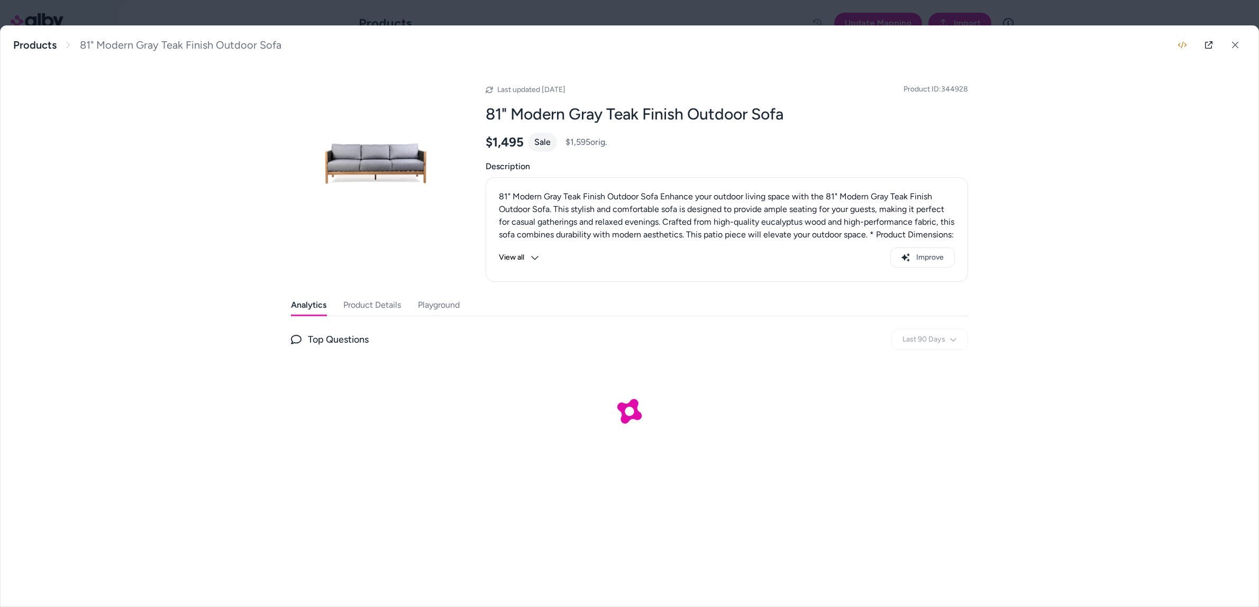 This screenshot has height=607, width=1259. Describe the element at coordinates (372, 305) in the screenshot. I see `button: Product Details` at that location.